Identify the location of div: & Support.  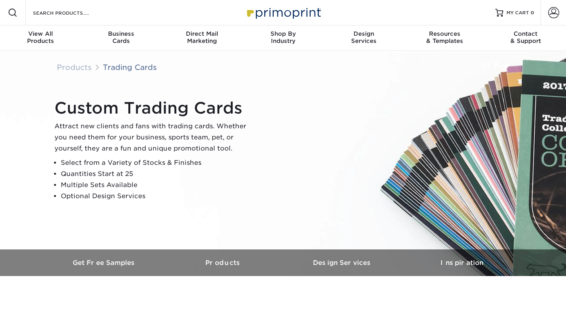
(526, 37).